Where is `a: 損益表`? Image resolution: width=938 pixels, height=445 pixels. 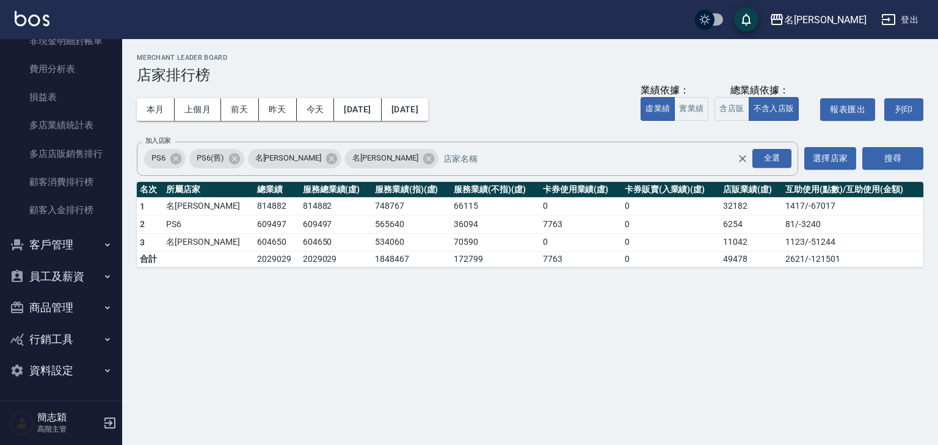
a: 損益表 is located at coordinates (61, 97).